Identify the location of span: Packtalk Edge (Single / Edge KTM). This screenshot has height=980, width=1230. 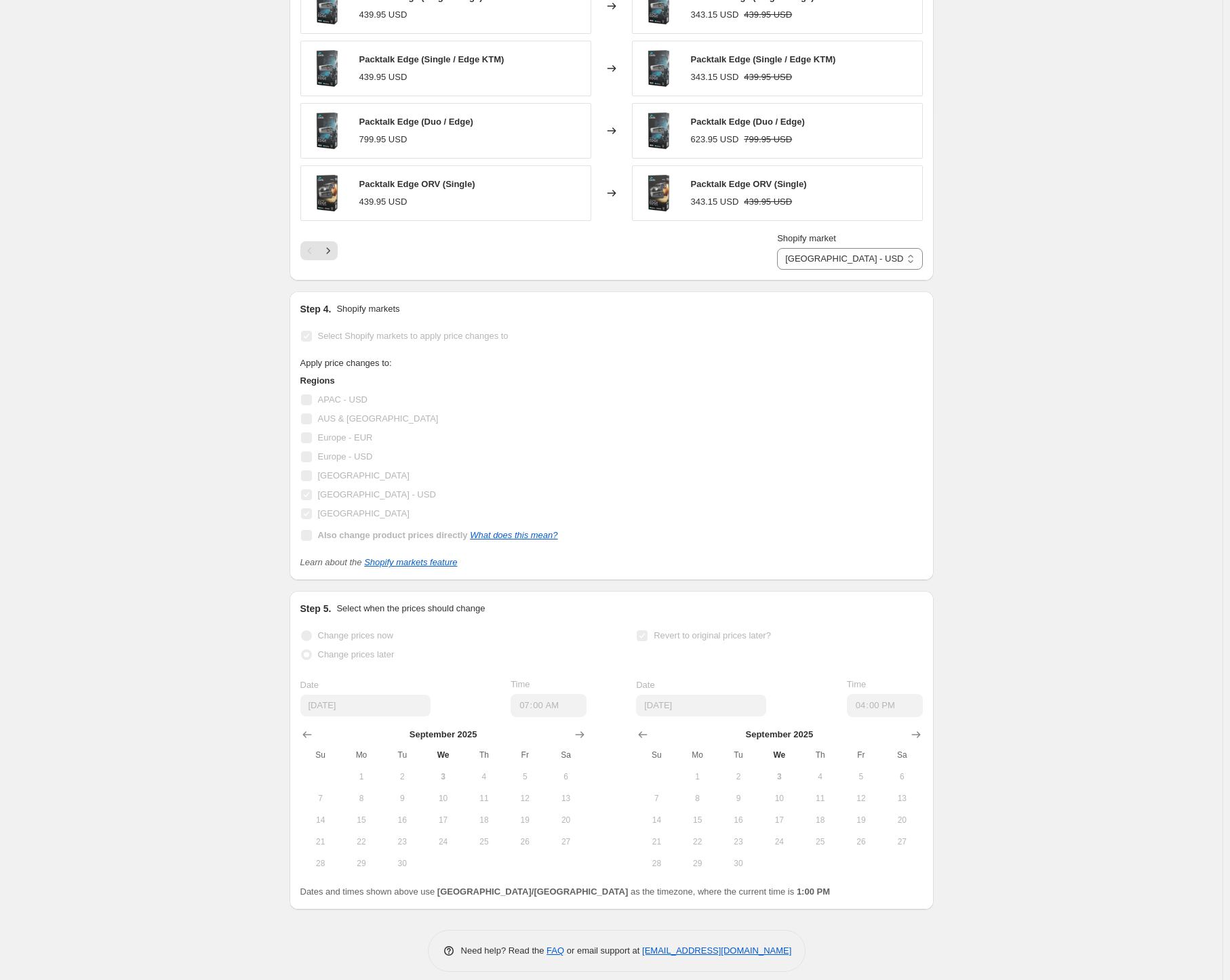
(763, 59).